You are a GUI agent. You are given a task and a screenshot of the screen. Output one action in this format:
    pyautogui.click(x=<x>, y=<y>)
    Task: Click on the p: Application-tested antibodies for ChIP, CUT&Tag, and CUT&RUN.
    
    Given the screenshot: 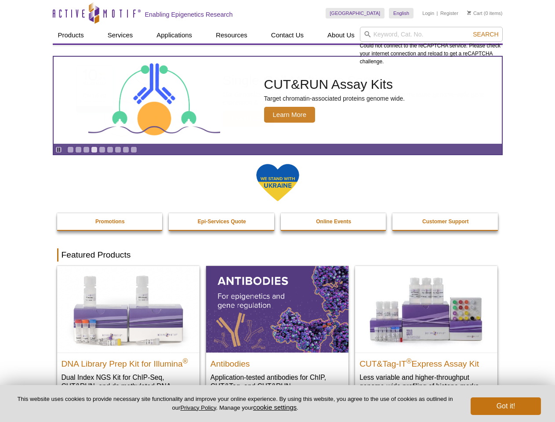 What is the action you would take?
    pyautogui.click(x=277, y=382)
    